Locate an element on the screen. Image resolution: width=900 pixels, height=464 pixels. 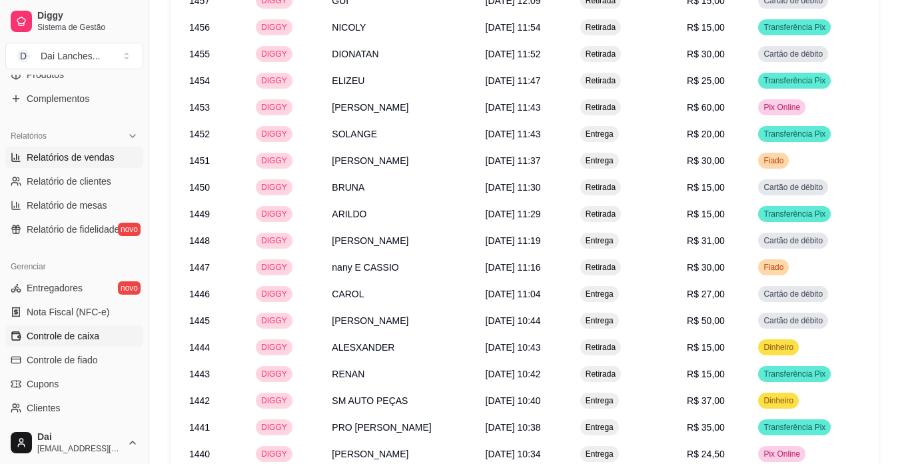
span: Diggy is located at coordinates (87, 16).